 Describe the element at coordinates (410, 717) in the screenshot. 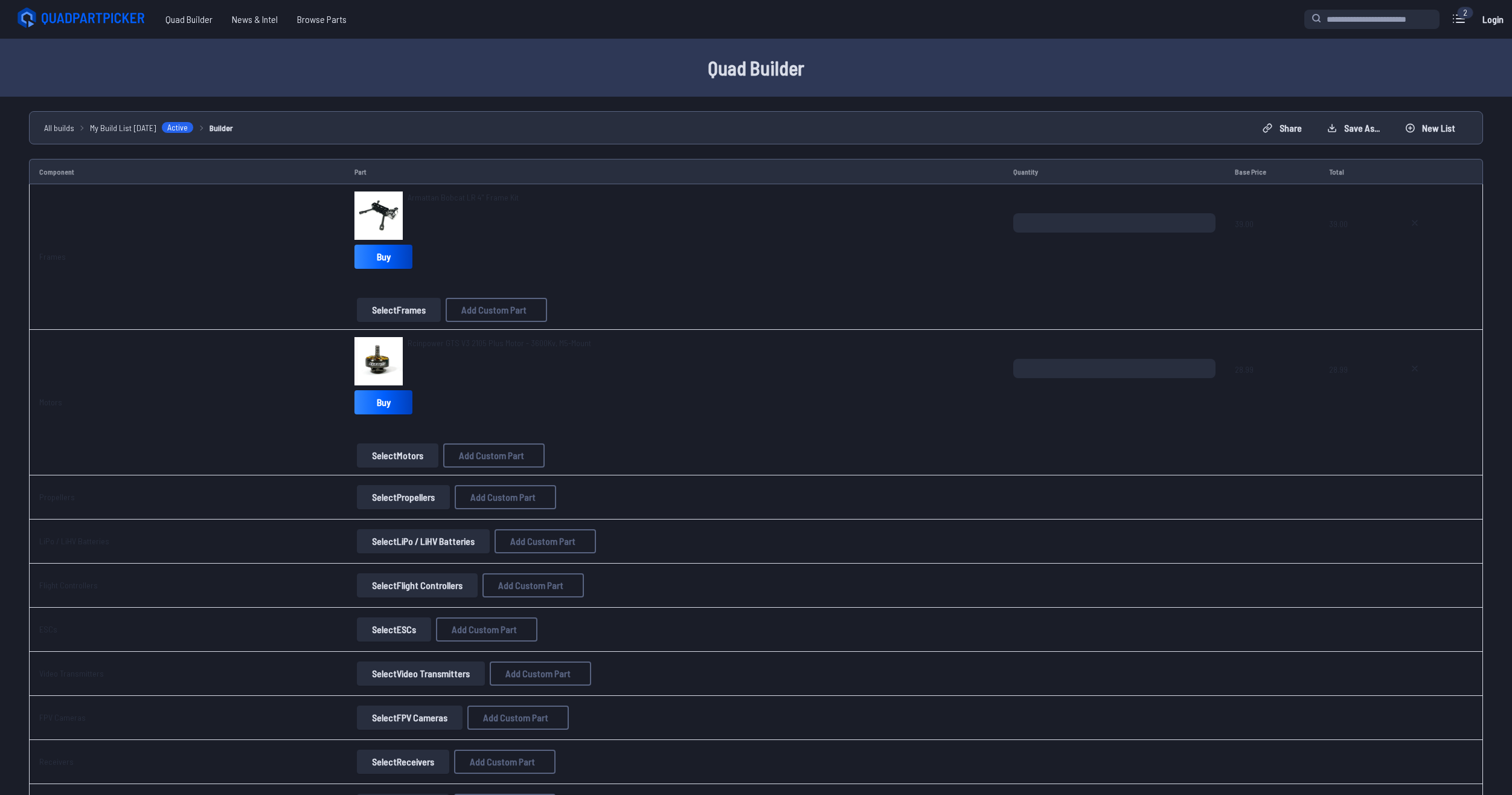

I see `button: SelectFPV Cameras` at that location.